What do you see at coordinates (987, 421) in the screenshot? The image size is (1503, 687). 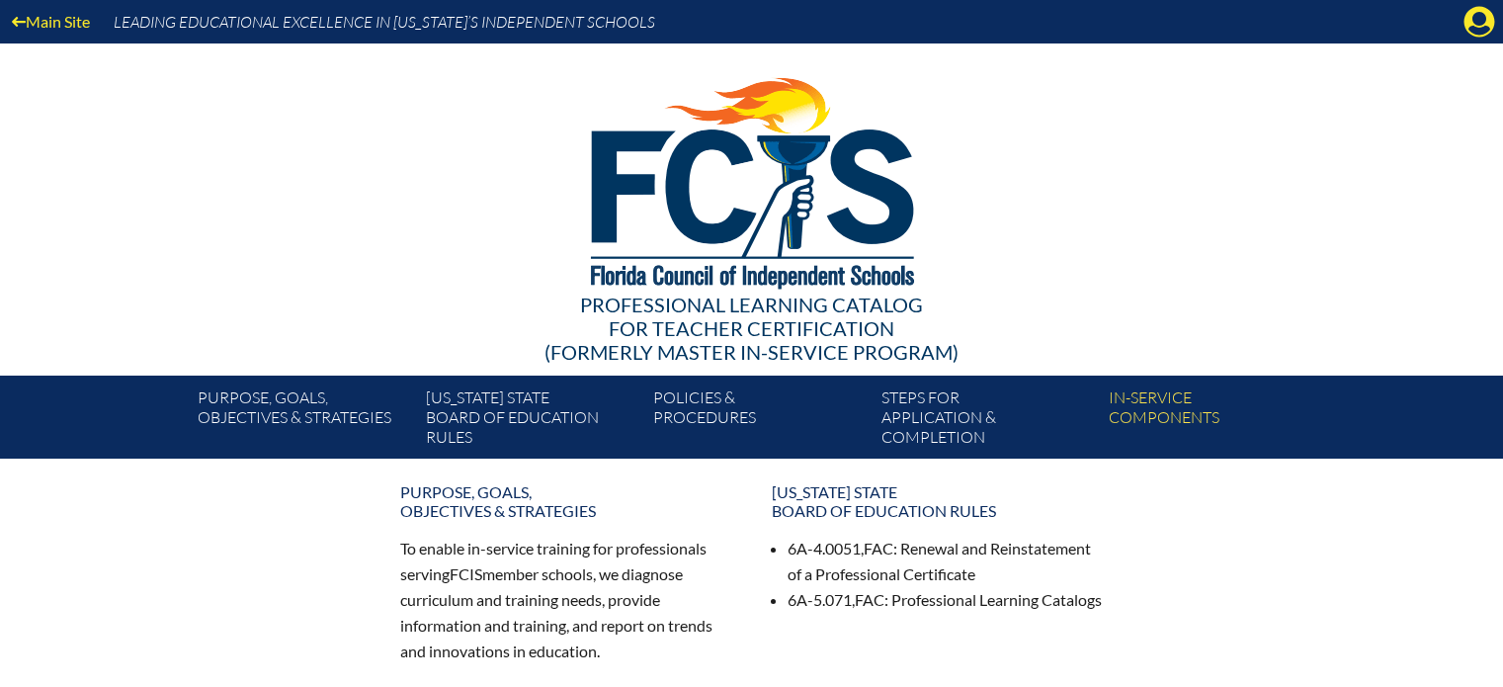 I see `a: Steps forapplication & completion` at bounding box center [987, 421].